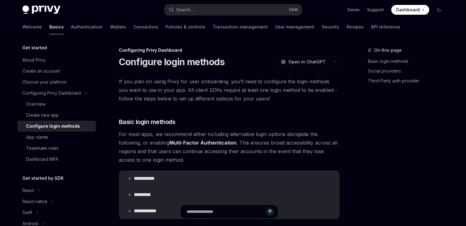 This screenshot has width=466, height=226. I want to click on a: Basics, so click(56, 27).